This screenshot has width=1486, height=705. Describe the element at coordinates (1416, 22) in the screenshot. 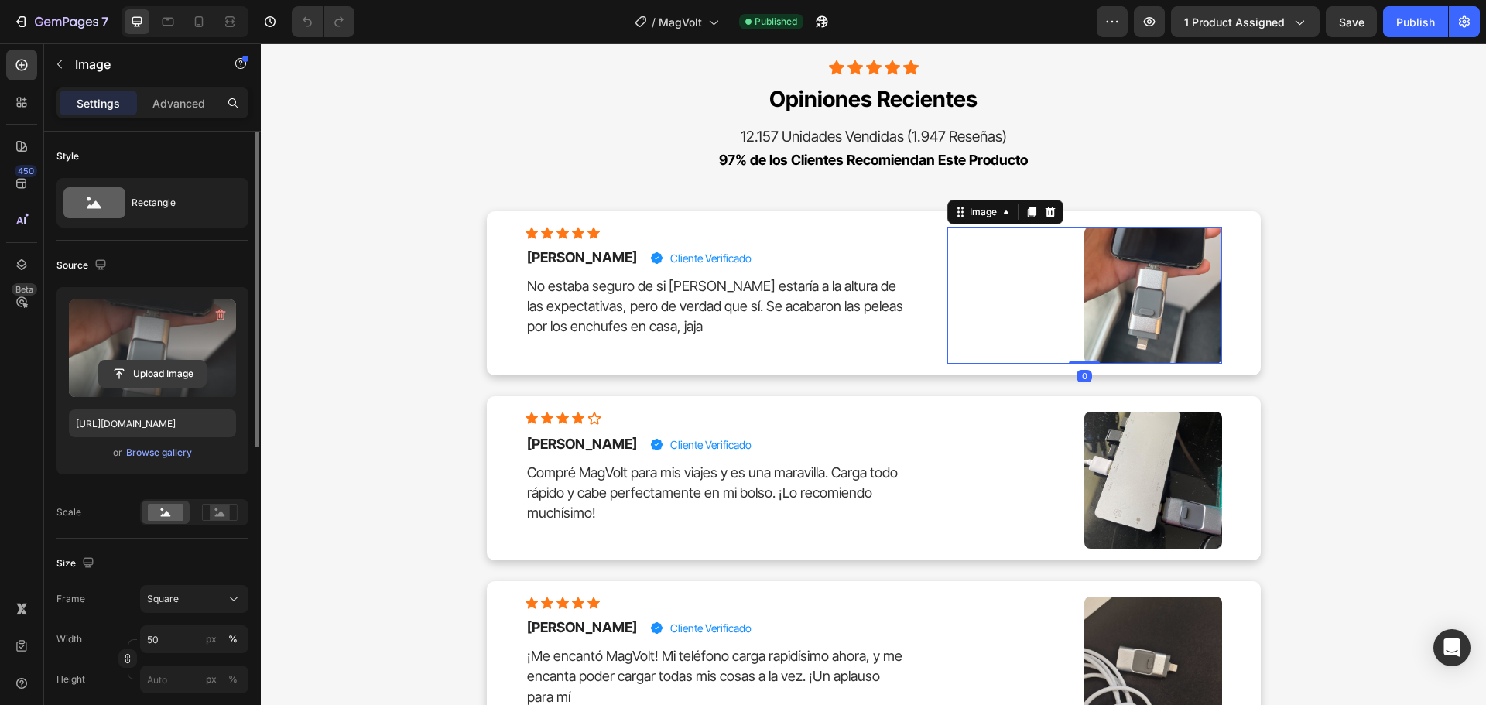

I see `button: Publish` at that location.